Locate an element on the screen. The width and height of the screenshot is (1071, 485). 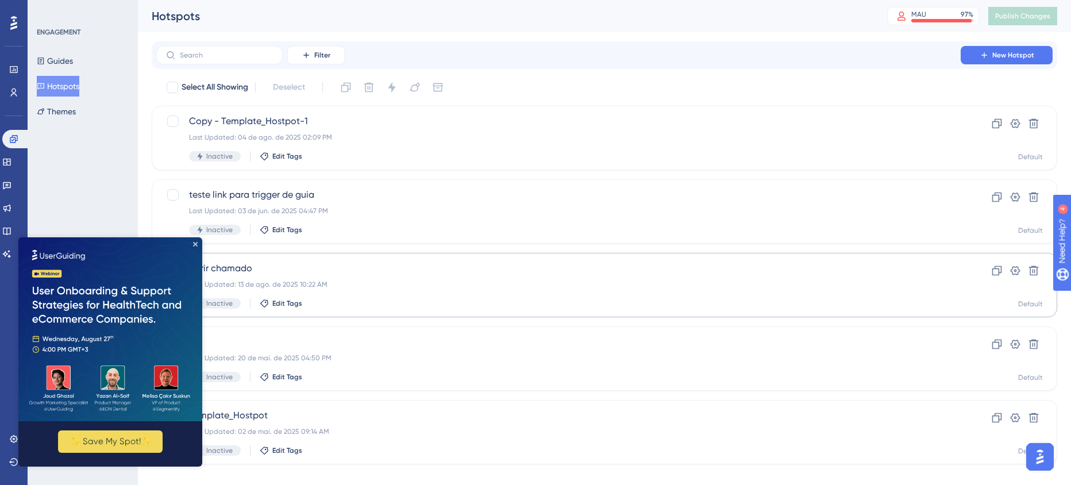
button: New Hotspot is located at coordinates (1006, 55).